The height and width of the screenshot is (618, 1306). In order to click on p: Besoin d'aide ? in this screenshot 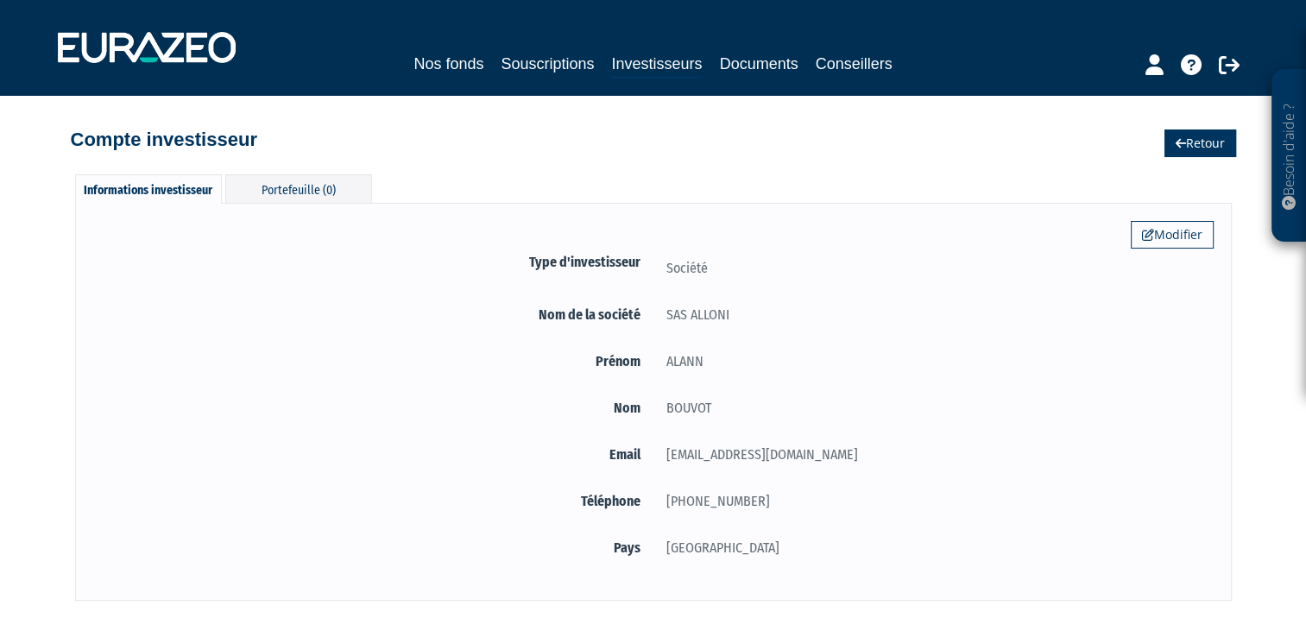, I will do `click(1289, 156)`.